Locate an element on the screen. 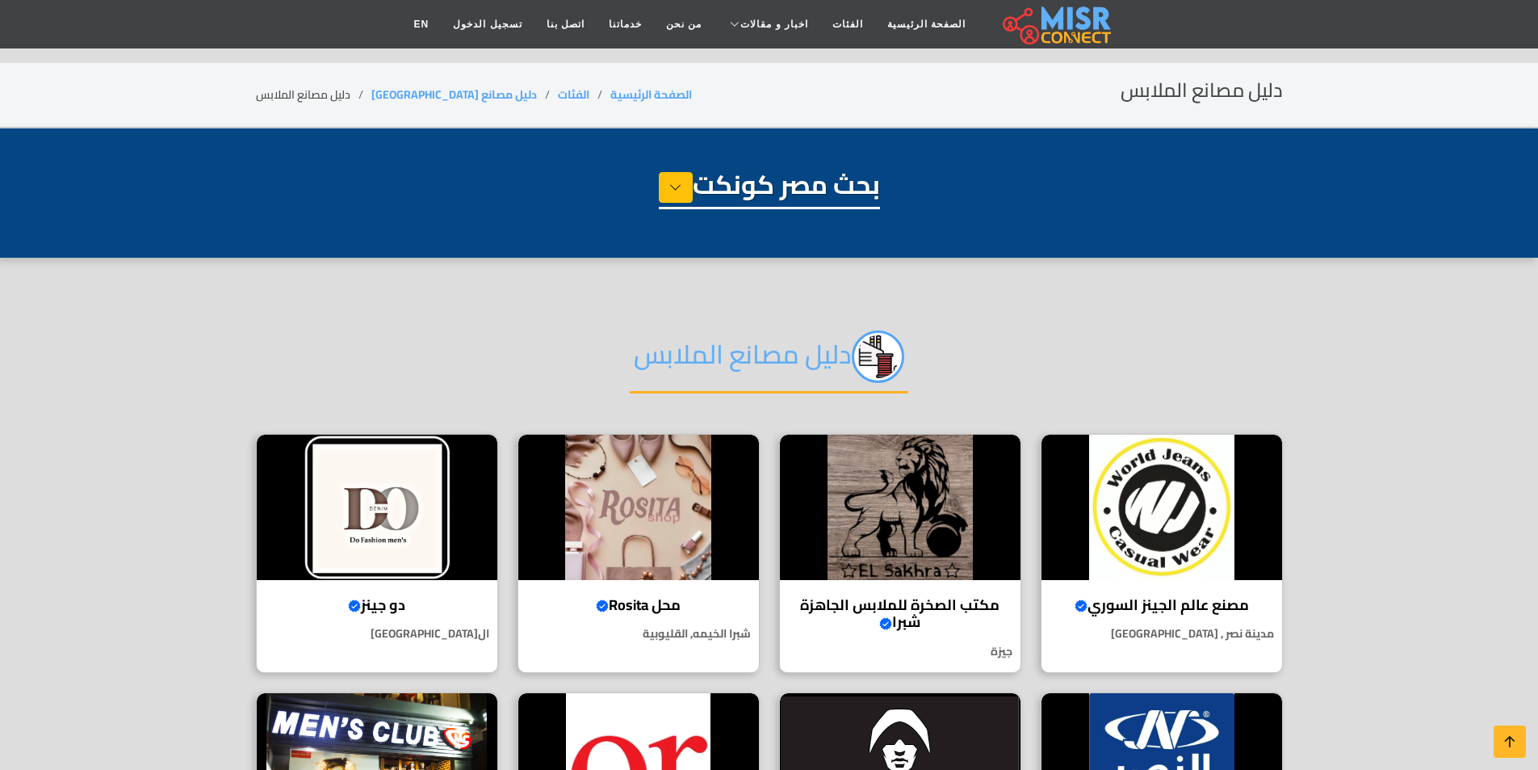 The image size is (1538, 770). img: jc8qEEzyi89FPzAOrPPq.png is located at coordinates (878, 356).